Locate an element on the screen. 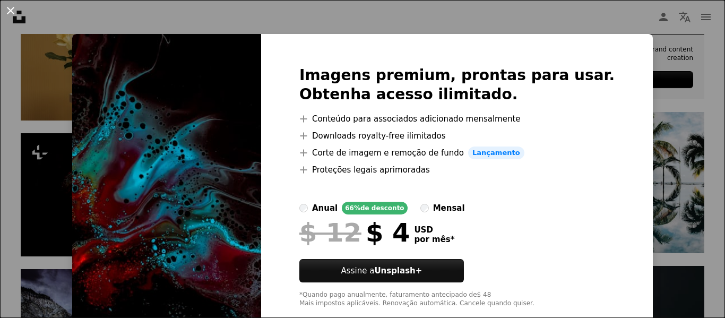  span: Lançamento is located at coordinates (497, 153).